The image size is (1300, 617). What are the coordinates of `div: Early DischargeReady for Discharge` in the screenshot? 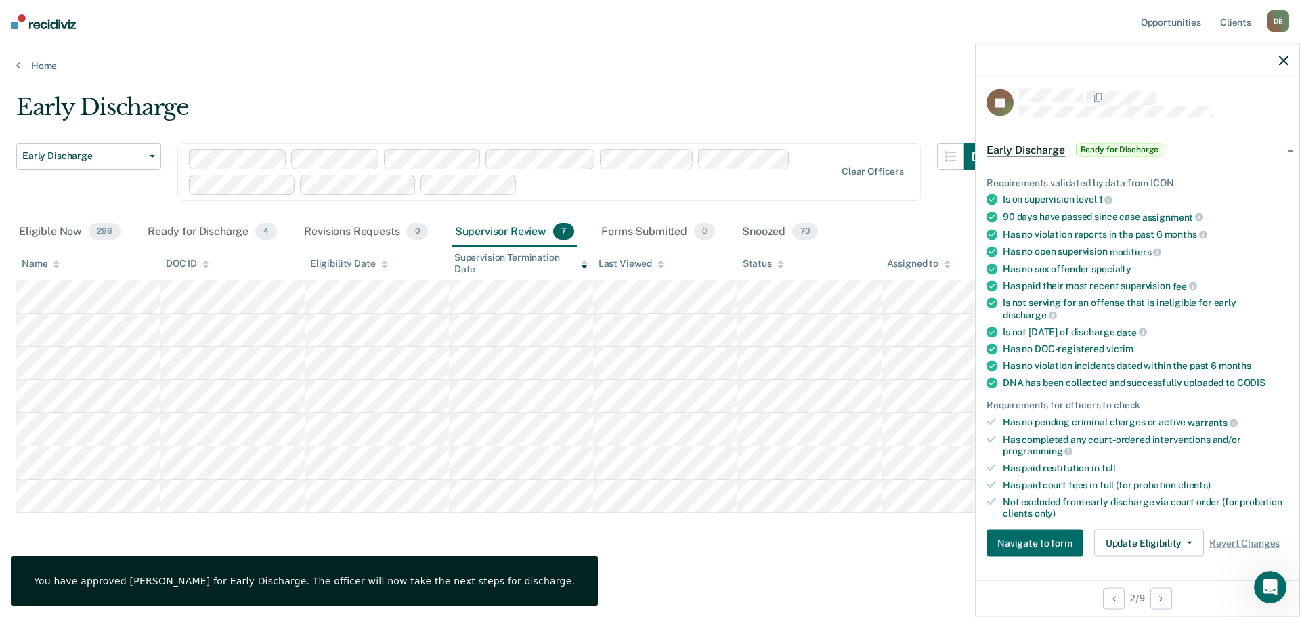 It's located at (1137, 150).